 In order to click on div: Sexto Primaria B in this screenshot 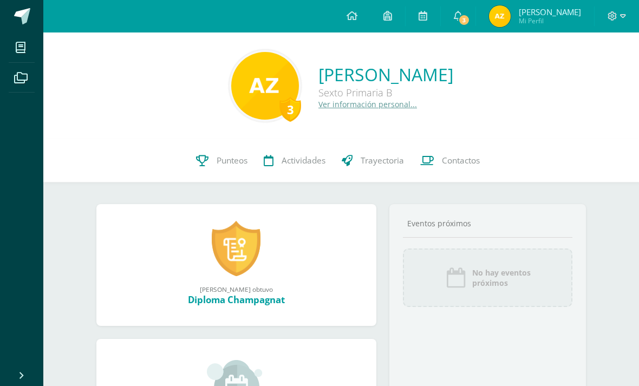, I will do `click(386, 93)`.